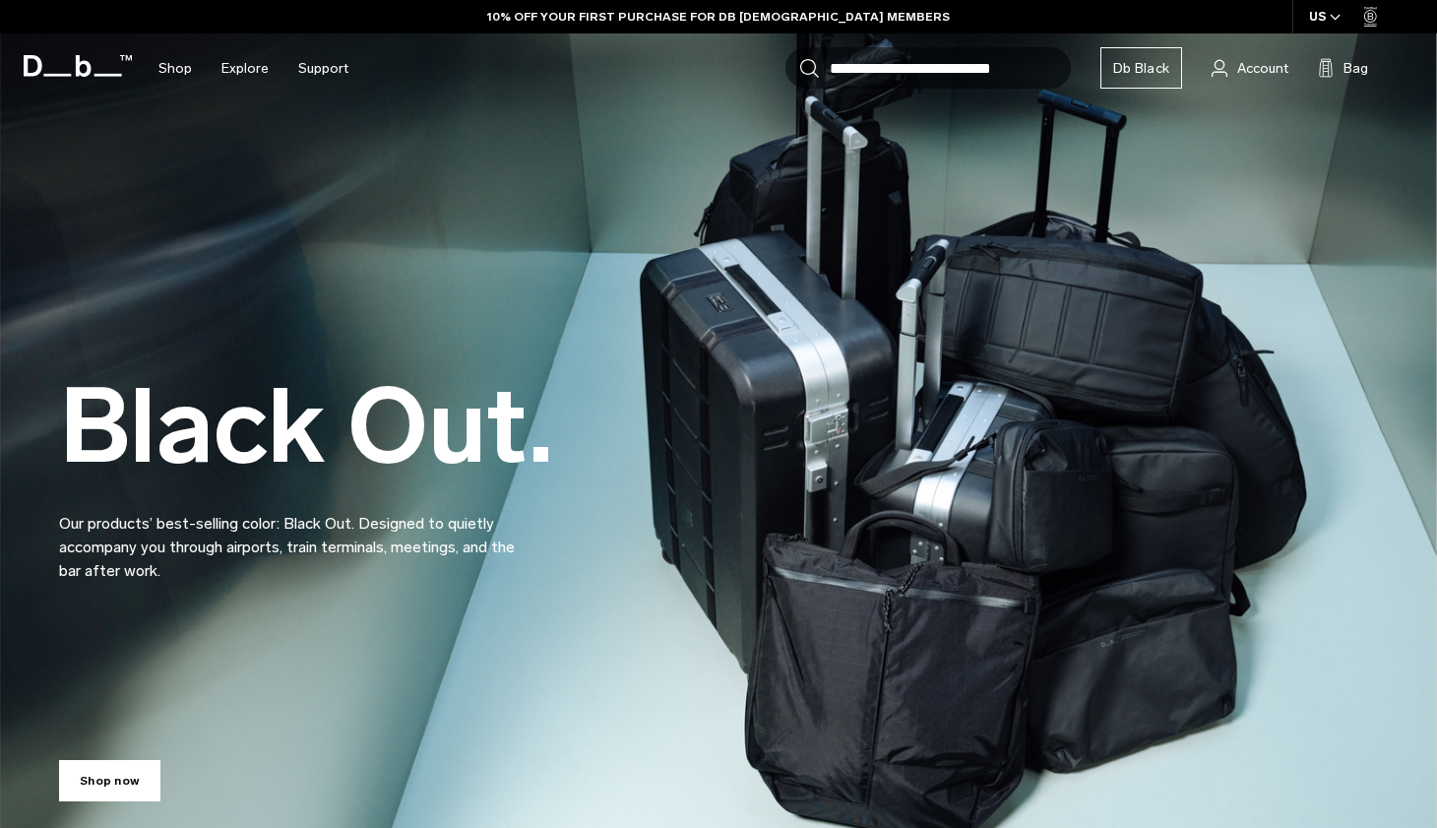 This screenshot has width=1437, height=828. What do you see at coordinates (1141, 68) in the screenshot?
I see `a: Db Black` at bounding box center [1141, 68].